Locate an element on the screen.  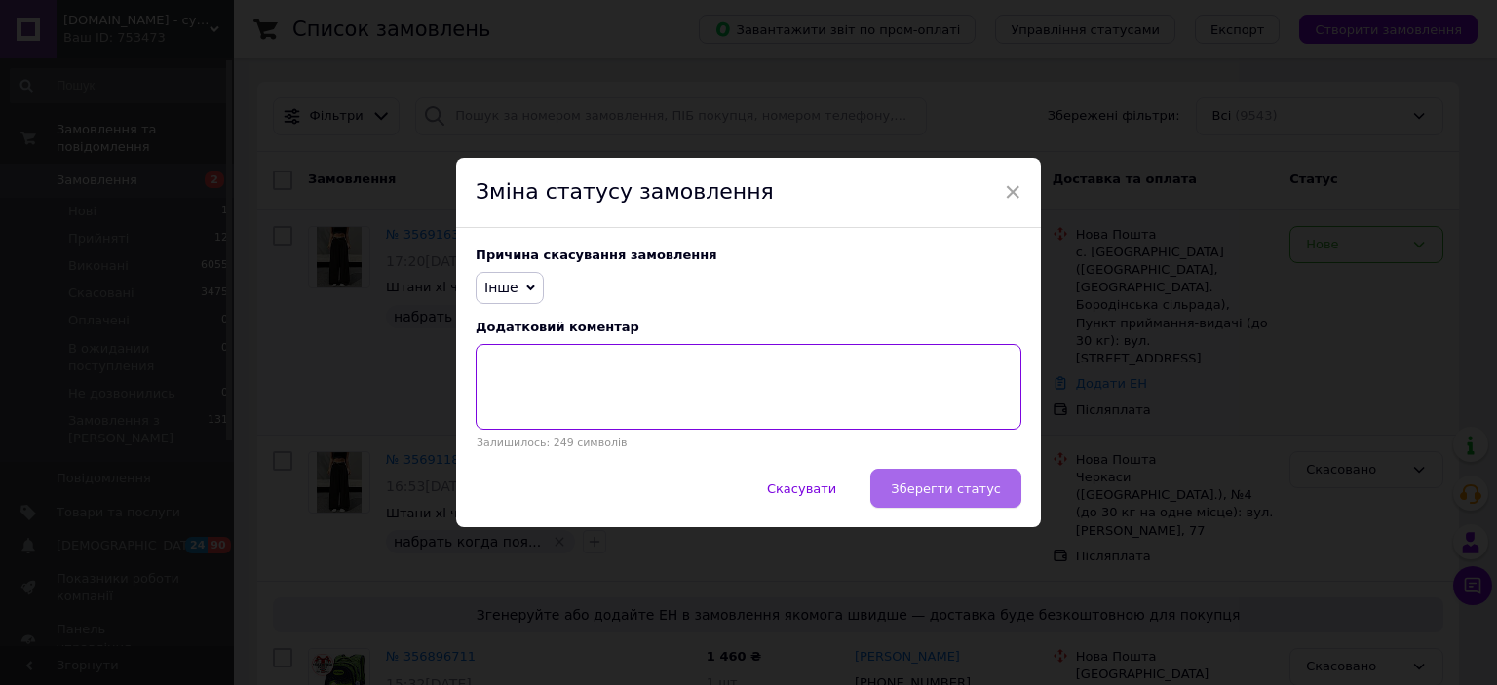
div: Причина скасування замовлення is located at coordinates (748, 254).